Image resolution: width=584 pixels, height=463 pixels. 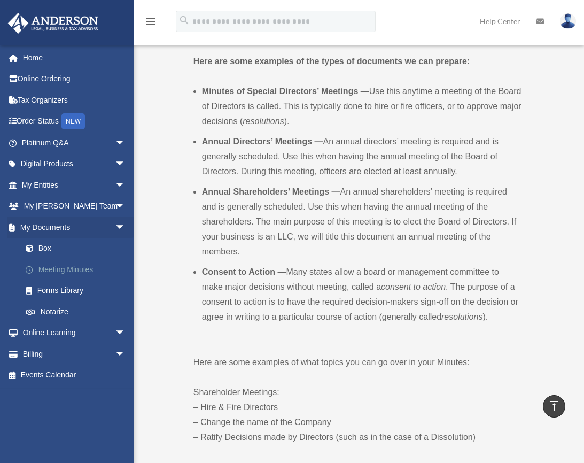 I want to click on a: My Entitiesarrow_drop_down, so click(x=74, y=185).